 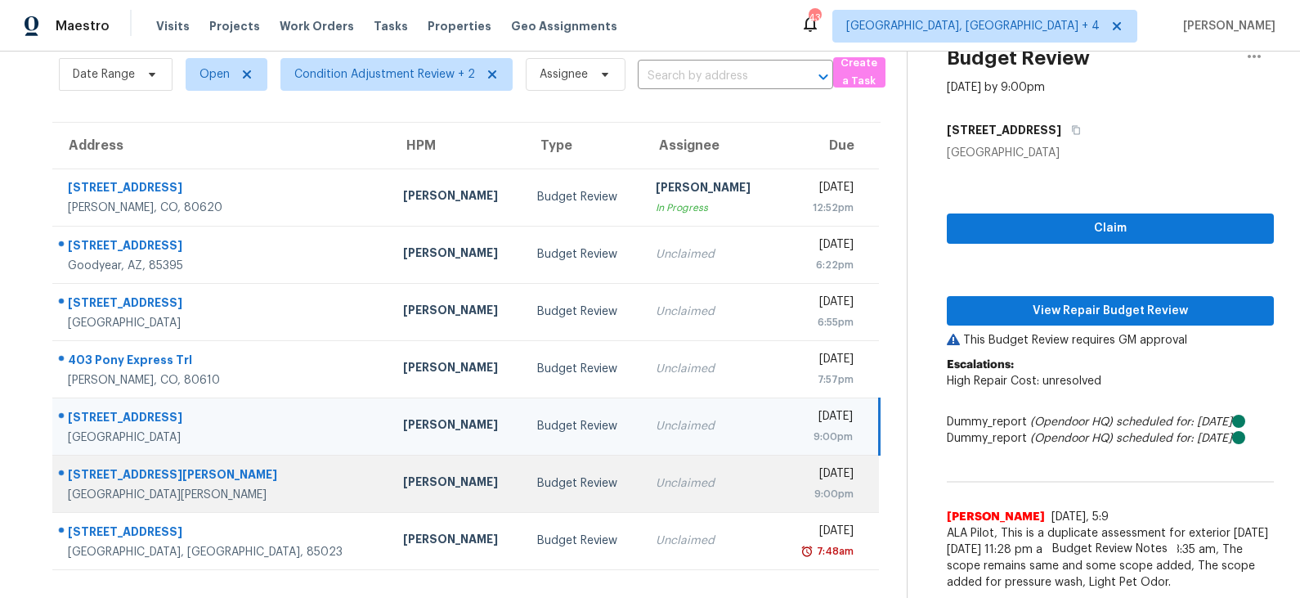 What do you see at coordinates (222, 266) in the screenshot?
I see `div: Goodyear, AZ, 85395` at bounding box center [222, 266].